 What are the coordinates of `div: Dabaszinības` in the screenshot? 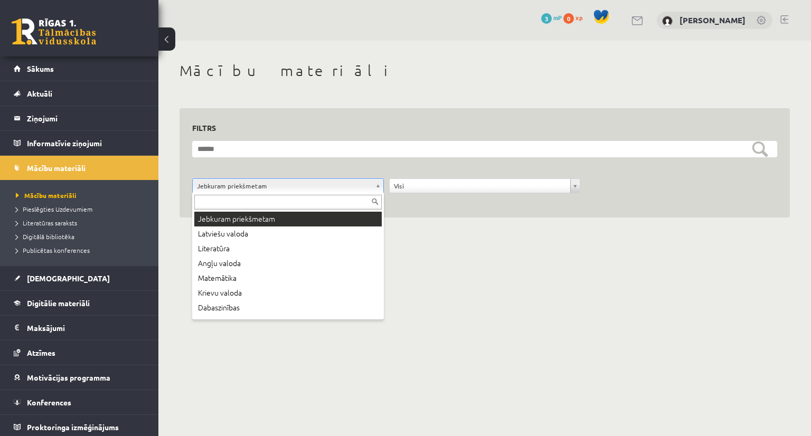 It's located at (288, 308).